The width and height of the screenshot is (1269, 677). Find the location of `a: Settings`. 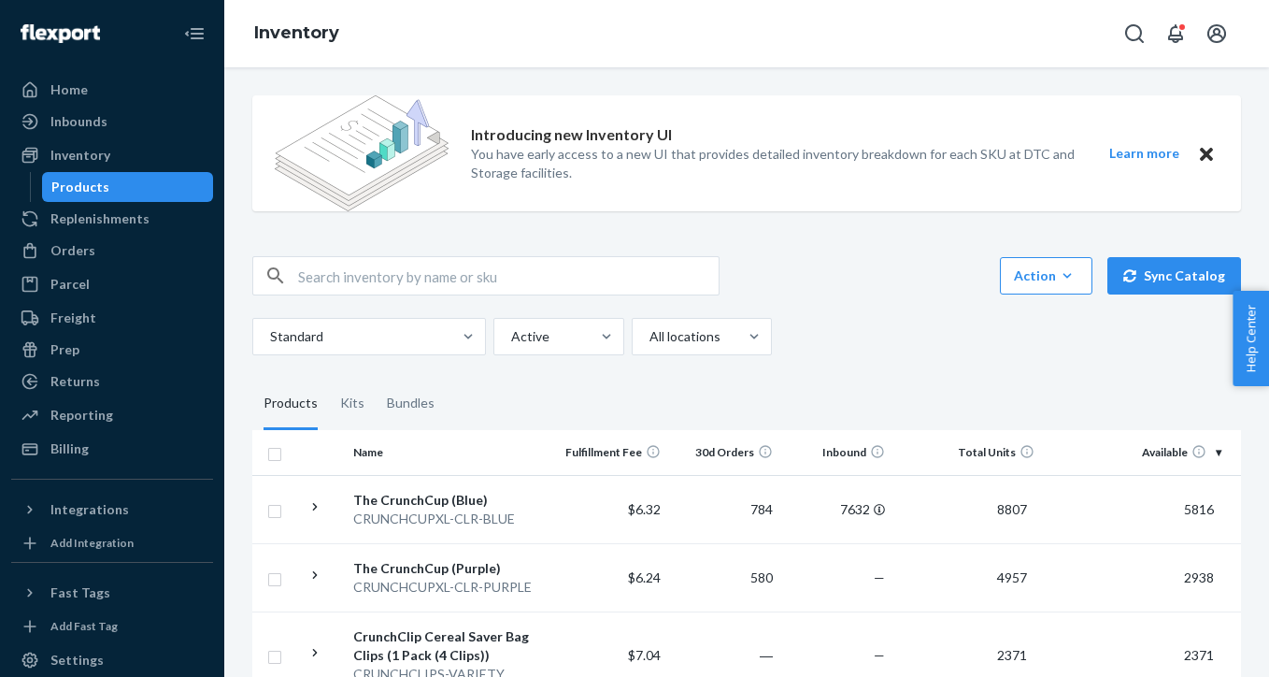

a: Settings is located at coordinates (112, 660).